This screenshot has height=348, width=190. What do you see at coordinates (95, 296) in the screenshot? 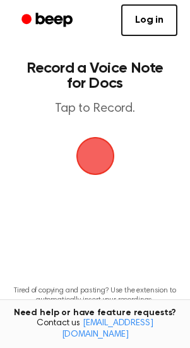
I see `p: Tired of copying and pasting? Use the extension to automatically insert your recordings.` at bounding box center [95, 296].